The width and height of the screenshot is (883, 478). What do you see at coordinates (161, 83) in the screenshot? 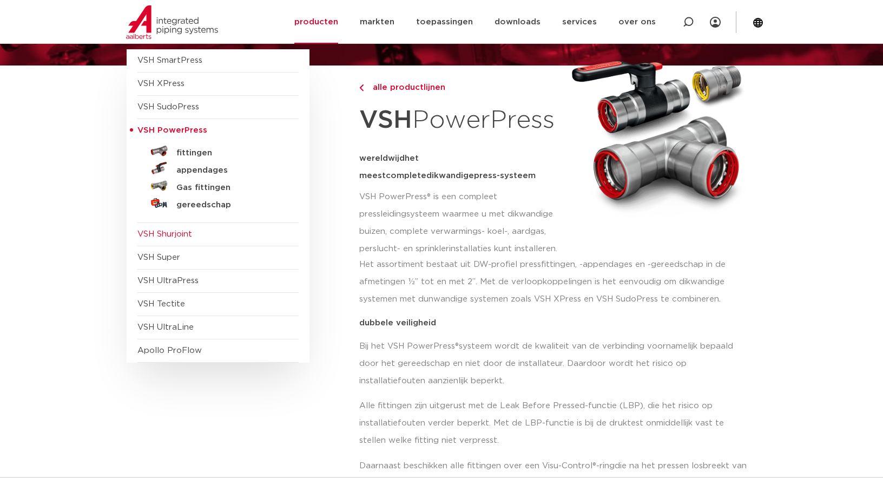
I see `span: VSH XPress` at bounding box center [161, 83].